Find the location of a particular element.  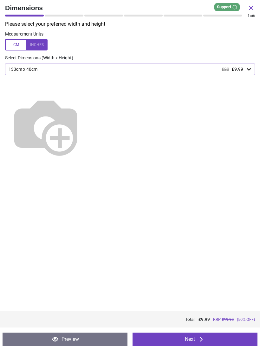

span: RRP is located at coordinates (223, 320).